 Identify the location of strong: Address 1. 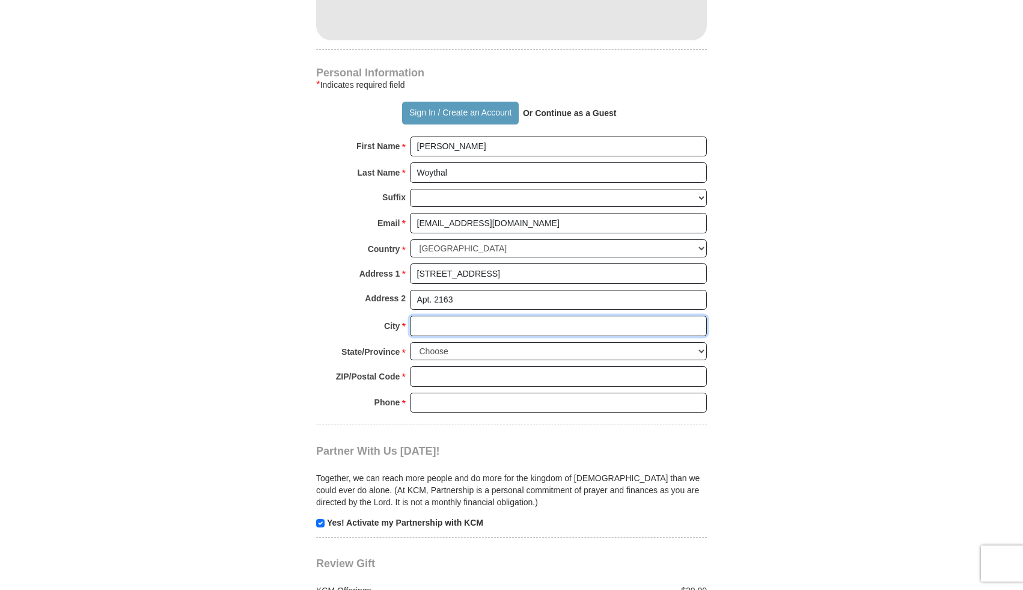
(380, 273).